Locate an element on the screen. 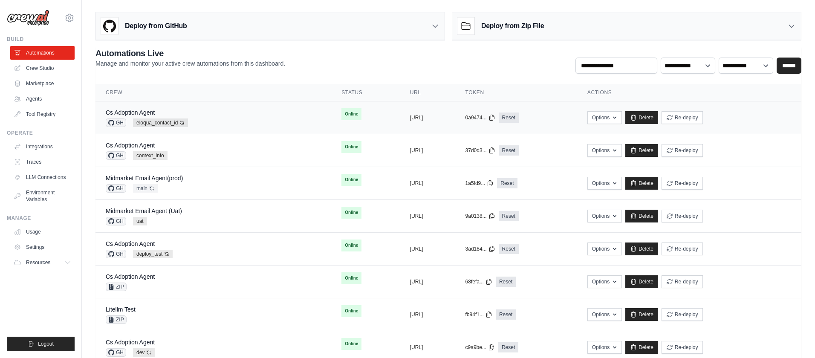 The height and width of the screenshot is (358, 815). a: Agents is located at coordinates (42, 99).